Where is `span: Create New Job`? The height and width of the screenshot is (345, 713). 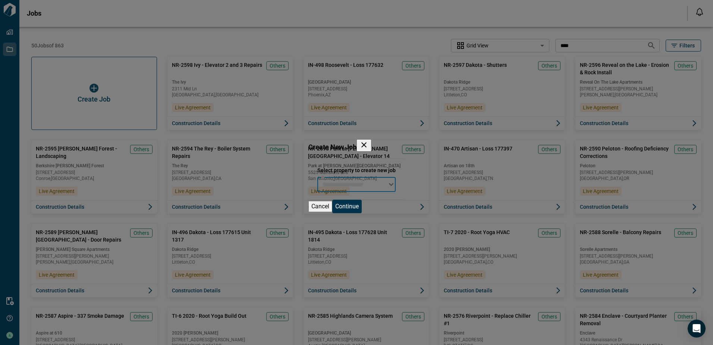
span: Create New Job is located at coordinates (332, 147).